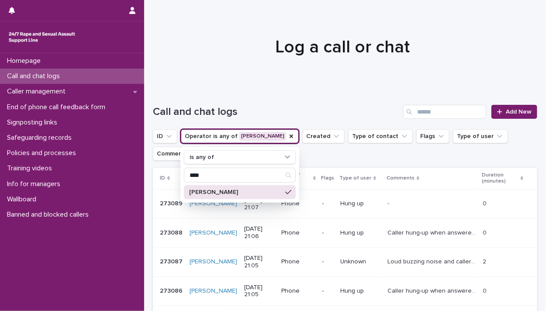 The image size is (546, 311). Describe the element at coordinates (202, 157) in the screenshot. I see `p: is any of` at that location.